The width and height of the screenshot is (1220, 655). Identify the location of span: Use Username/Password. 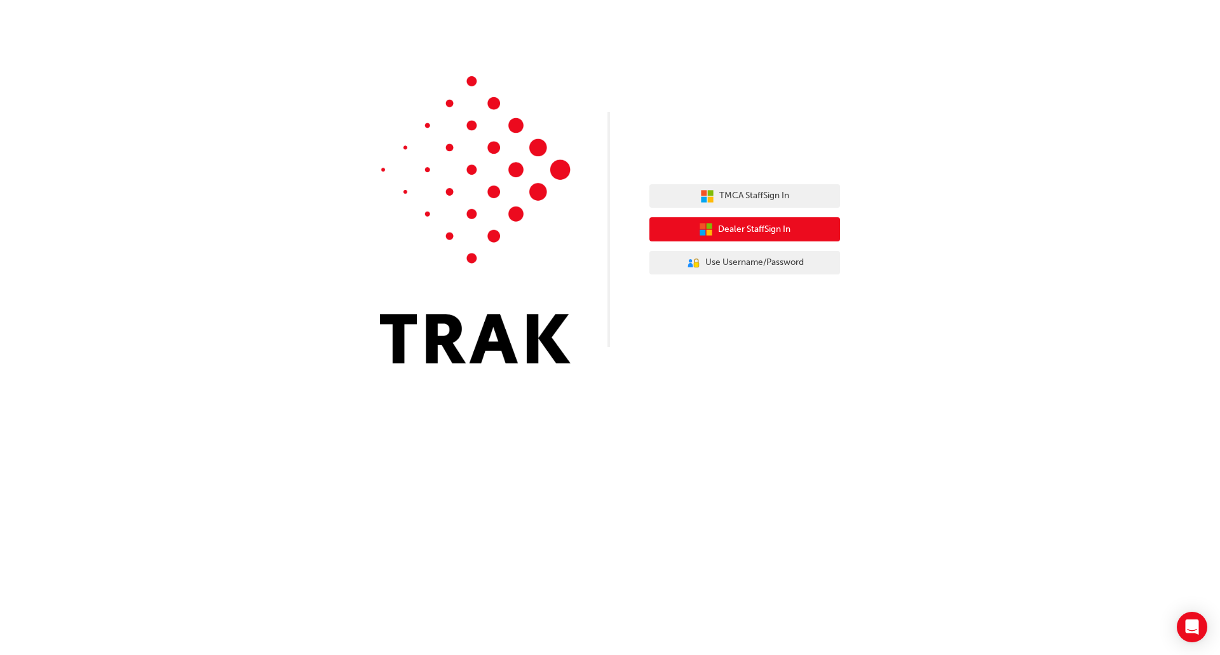
(754, 262).